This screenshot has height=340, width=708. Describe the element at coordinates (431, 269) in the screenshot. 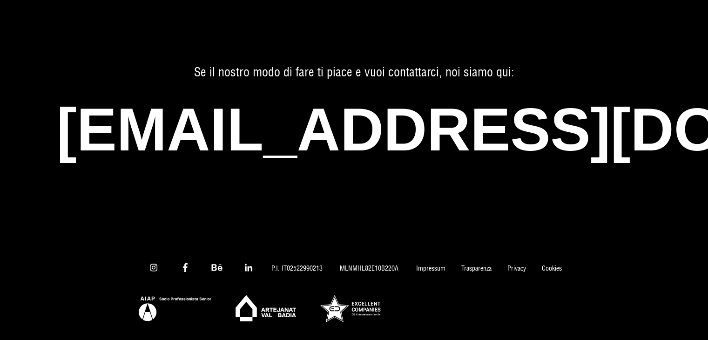

I see `a: Impressum` at that location.